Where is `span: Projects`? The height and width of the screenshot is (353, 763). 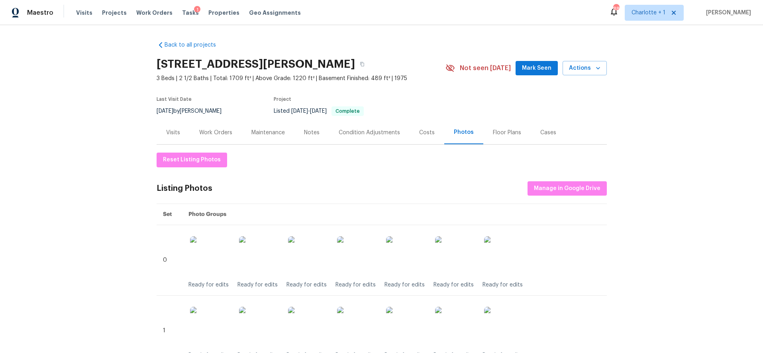
span: Projects is located at coordinates (114, 13).